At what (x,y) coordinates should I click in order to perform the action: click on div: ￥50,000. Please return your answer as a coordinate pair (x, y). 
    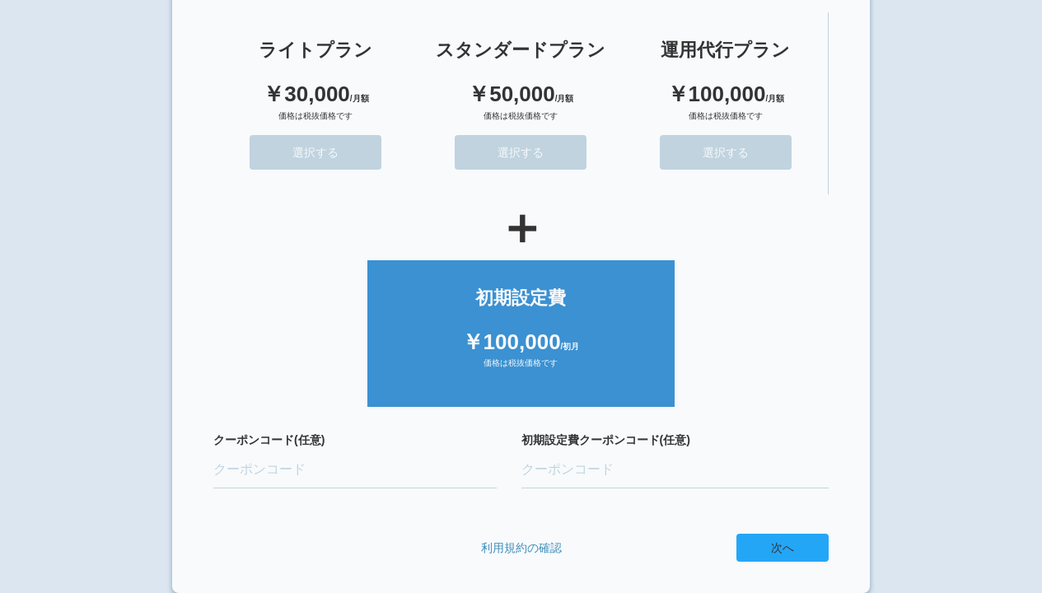
    Looking at the image, I should click on (520, 94).